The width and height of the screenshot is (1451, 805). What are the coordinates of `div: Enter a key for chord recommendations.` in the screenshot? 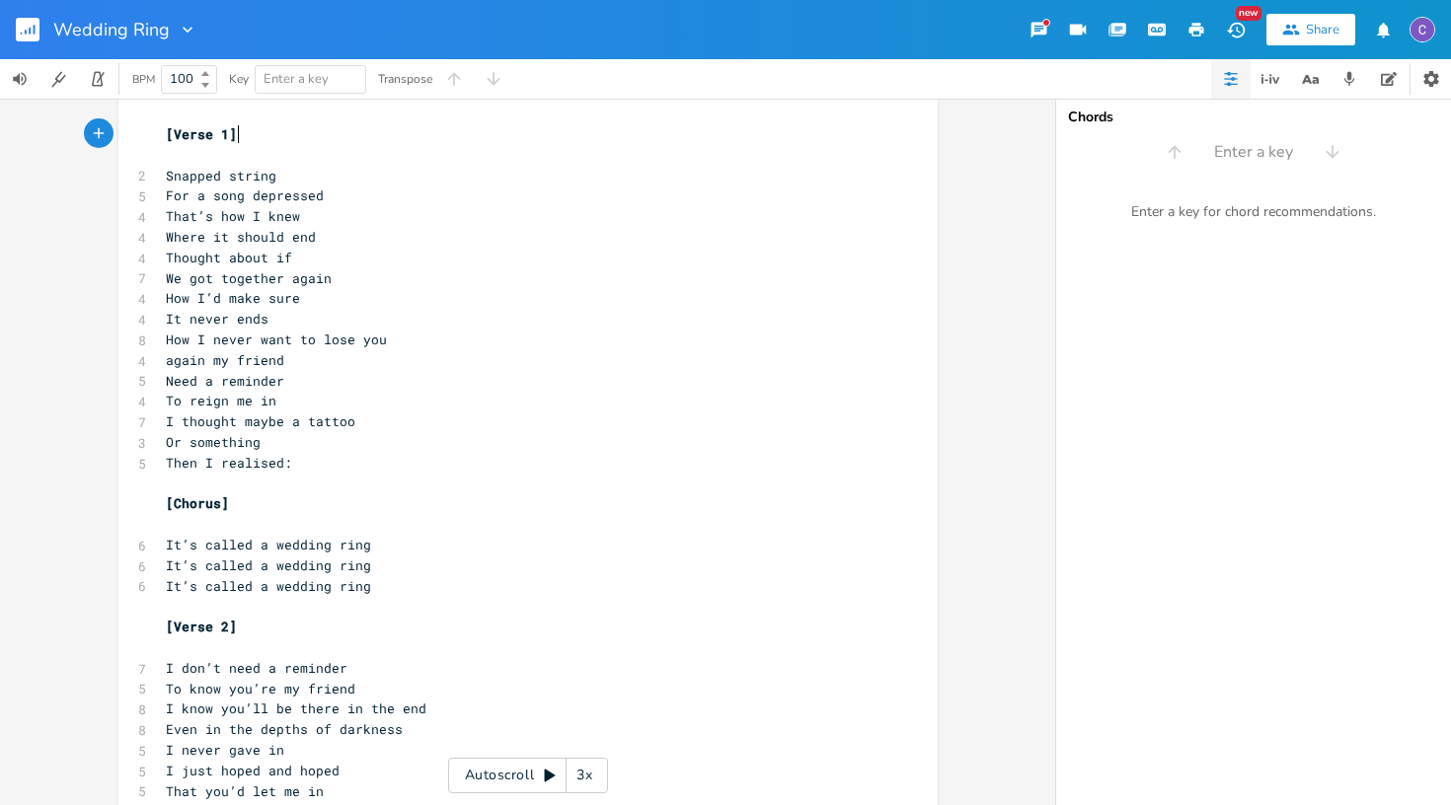 It's located at (1253, 212).